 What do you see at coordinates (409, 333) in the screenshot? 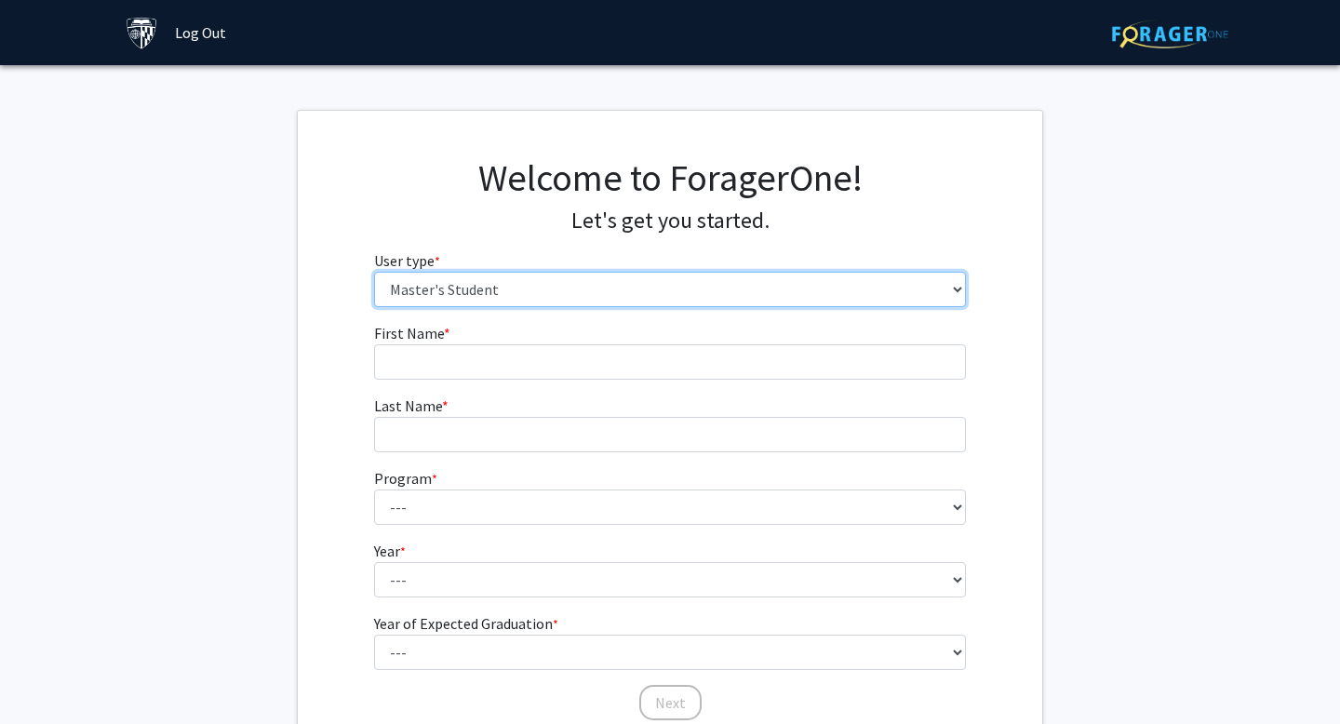
I see `span: First Name` at bounding box center [409, 333].